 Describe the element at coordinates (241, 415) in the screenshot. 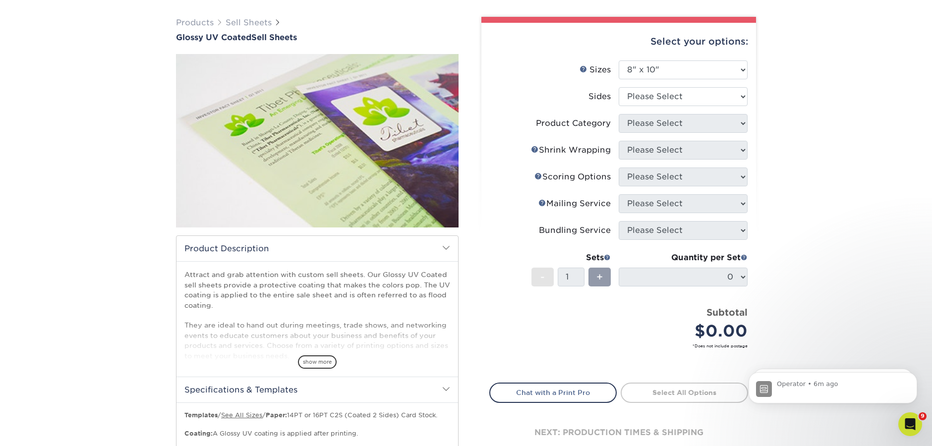

I see `a: See All Sizes` at that location.